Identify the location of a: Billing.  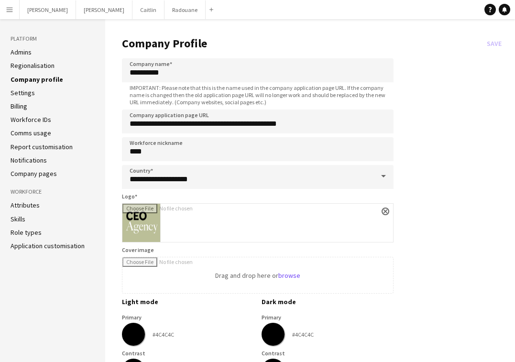
(19, 106).